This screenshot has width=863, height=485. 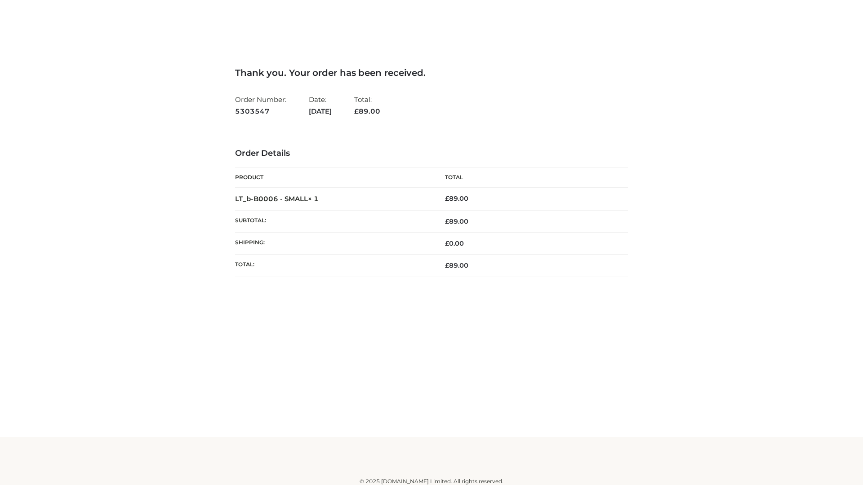 I want to click on bdi: 89.00, so click(x=457, y=199).